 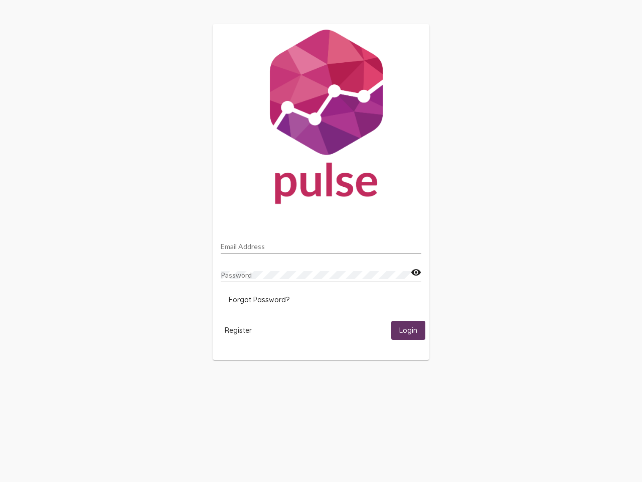 I want to click on span: Forgot Password?, so click(x=259, y=299).